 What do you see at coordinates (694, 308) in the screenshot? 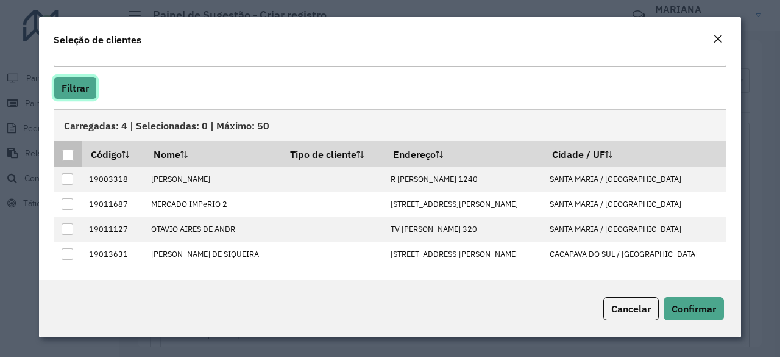
I see `button: Confirmar` at bounding box center [694, 308].